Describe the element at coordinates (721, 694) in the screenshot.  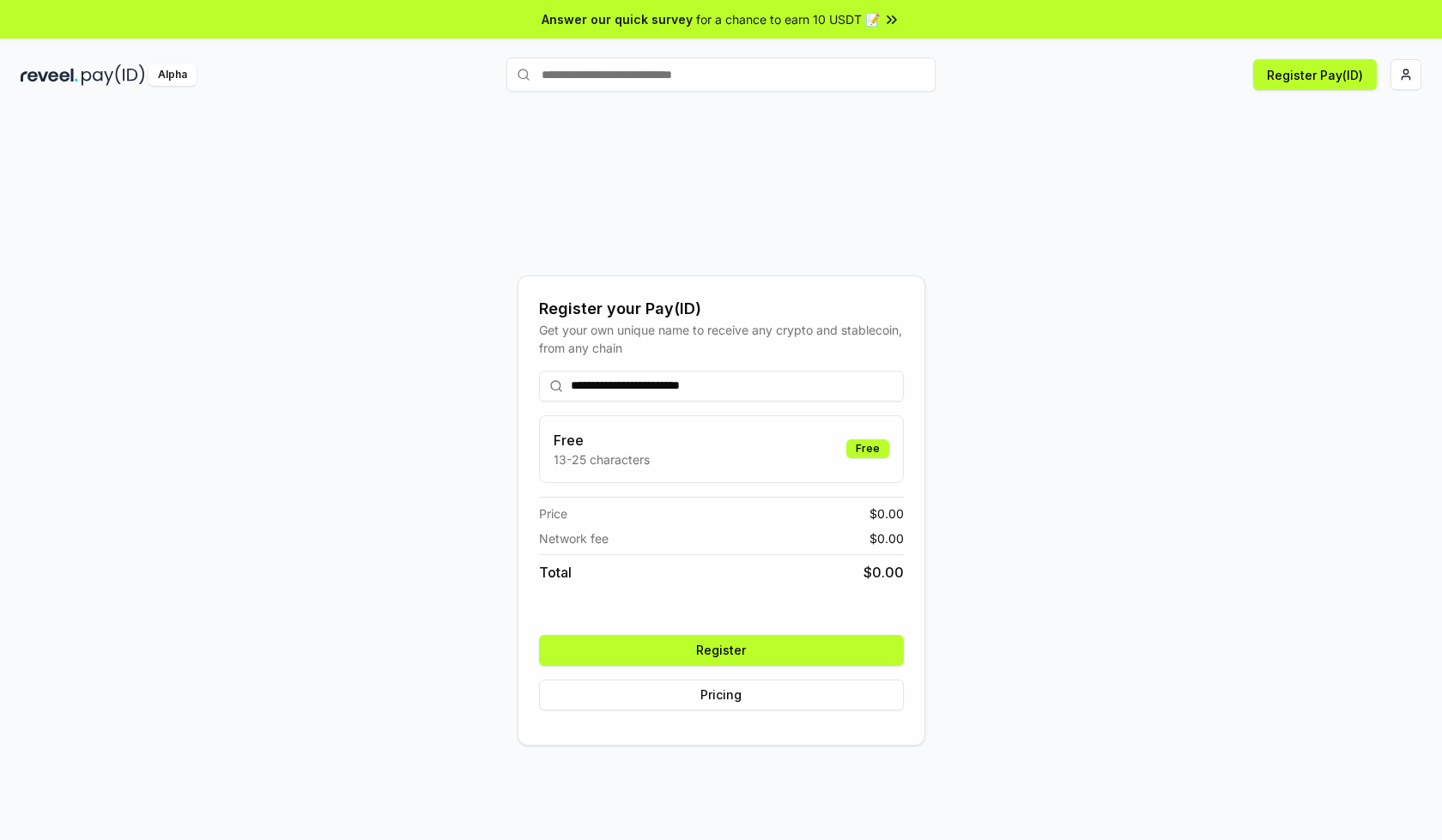
I see `button: Pricing` at that location.